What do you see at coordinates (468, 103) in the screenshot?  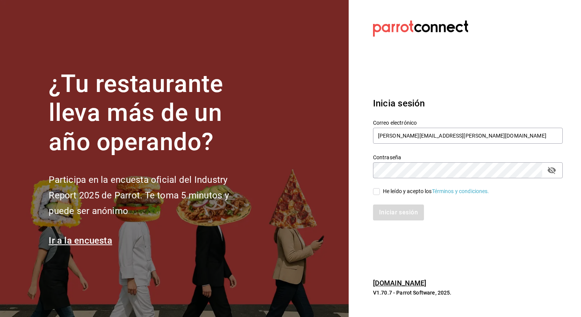 I see `h3: Inicia sesión` at bounding box center [468, 103].